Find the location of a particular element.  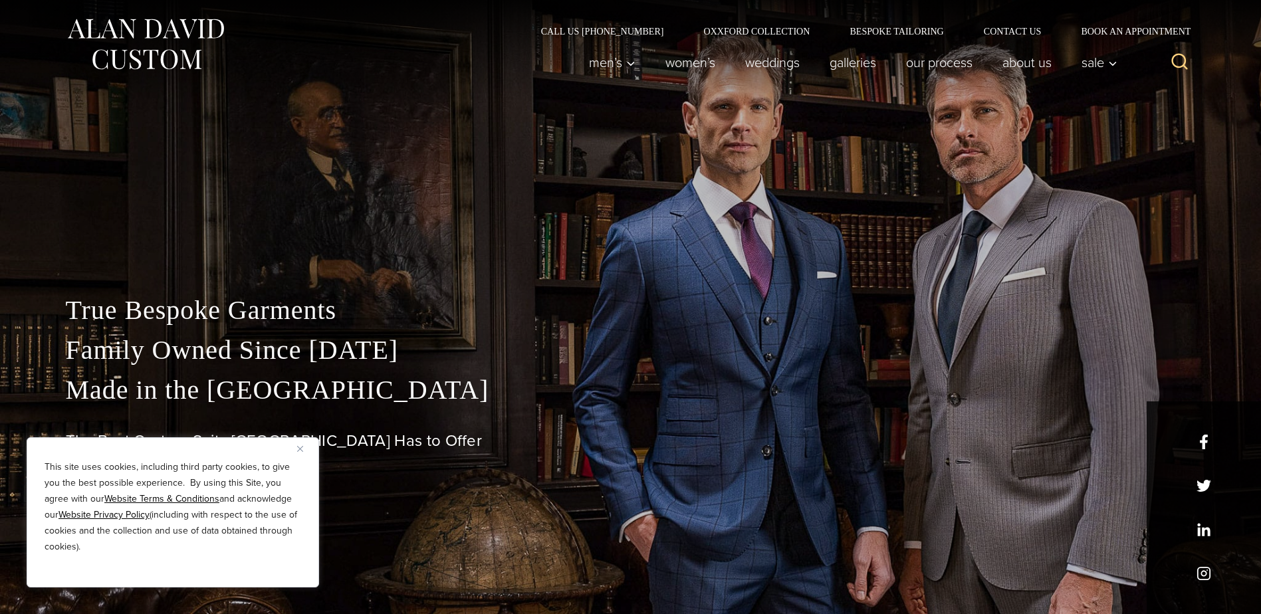

a: Bespoke Tailoring is located at coordinates (896, 31).